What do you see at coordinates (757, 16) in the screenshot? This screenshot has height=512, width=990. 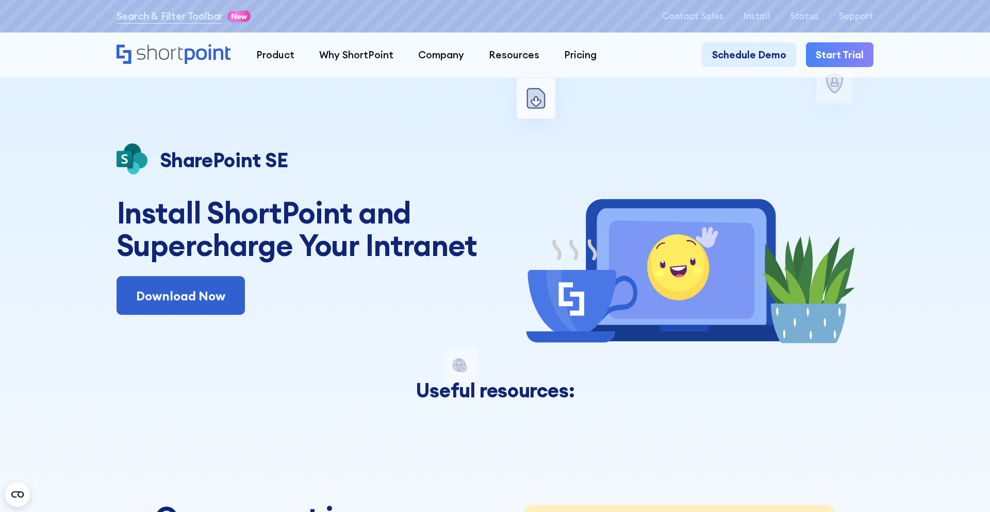 I see `a: Install` at bounding box center [757, 16].